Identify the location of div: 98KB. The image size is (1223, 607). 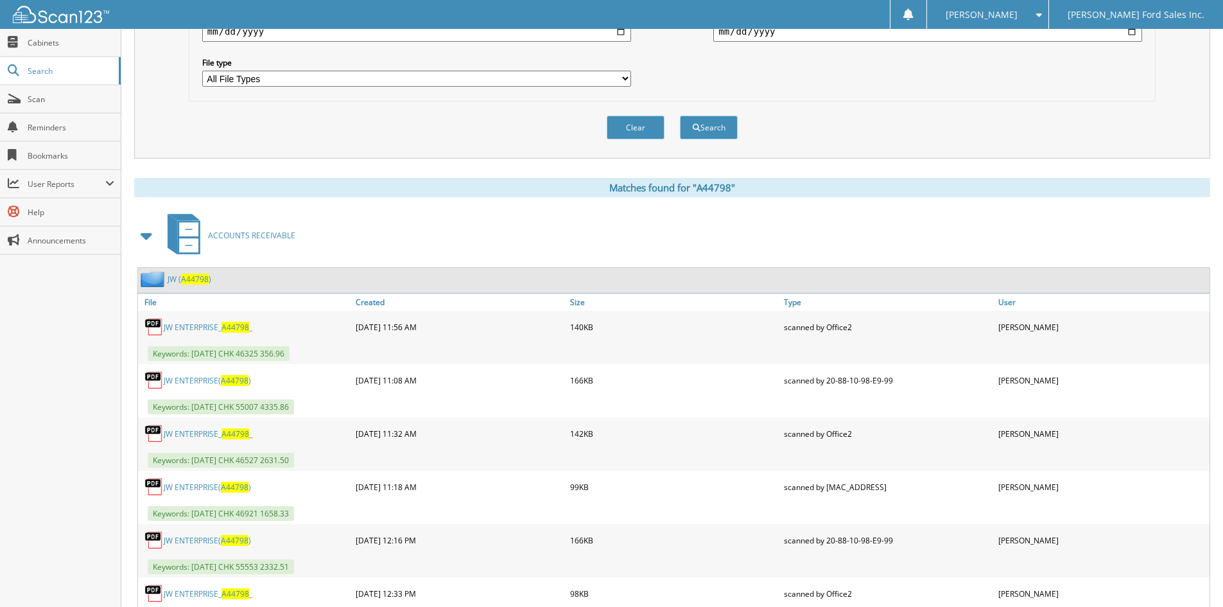
(674, 593).